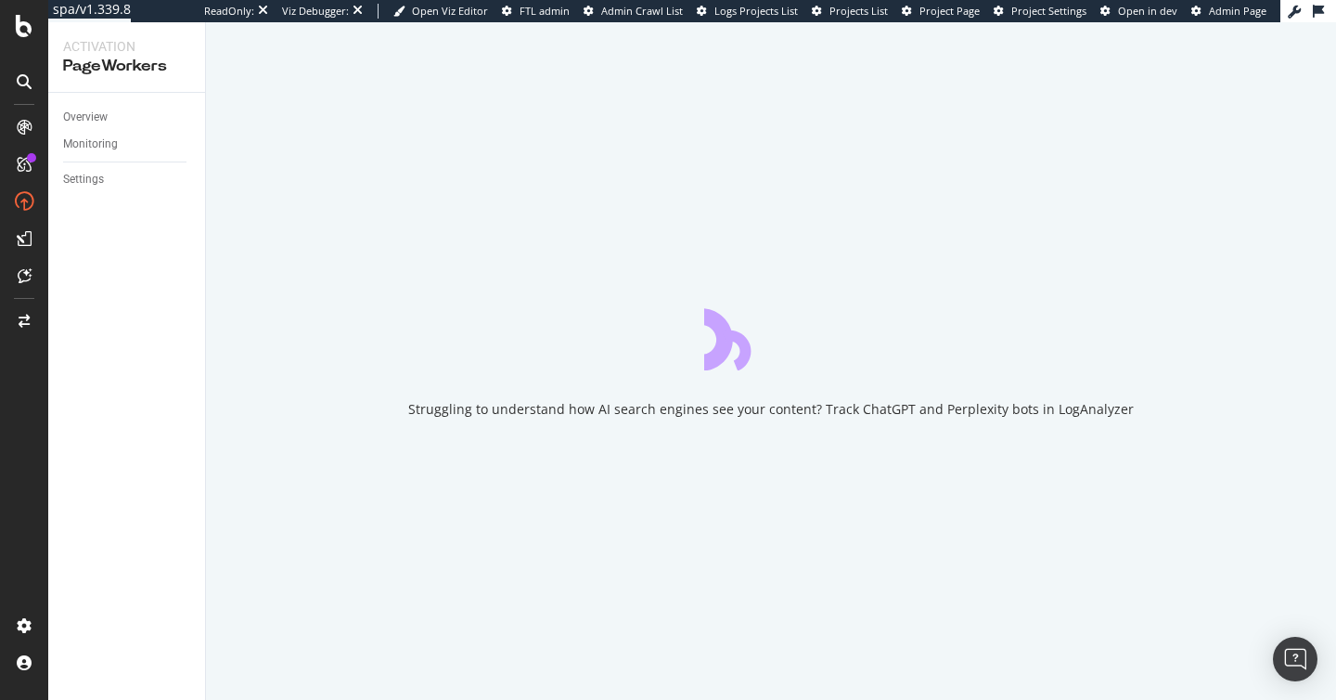 The height and width of the screenshot is (700, 1336). Describe the element at coordinates (126, 66) in the screenshot. I see `div: PageWorkers` at that location.